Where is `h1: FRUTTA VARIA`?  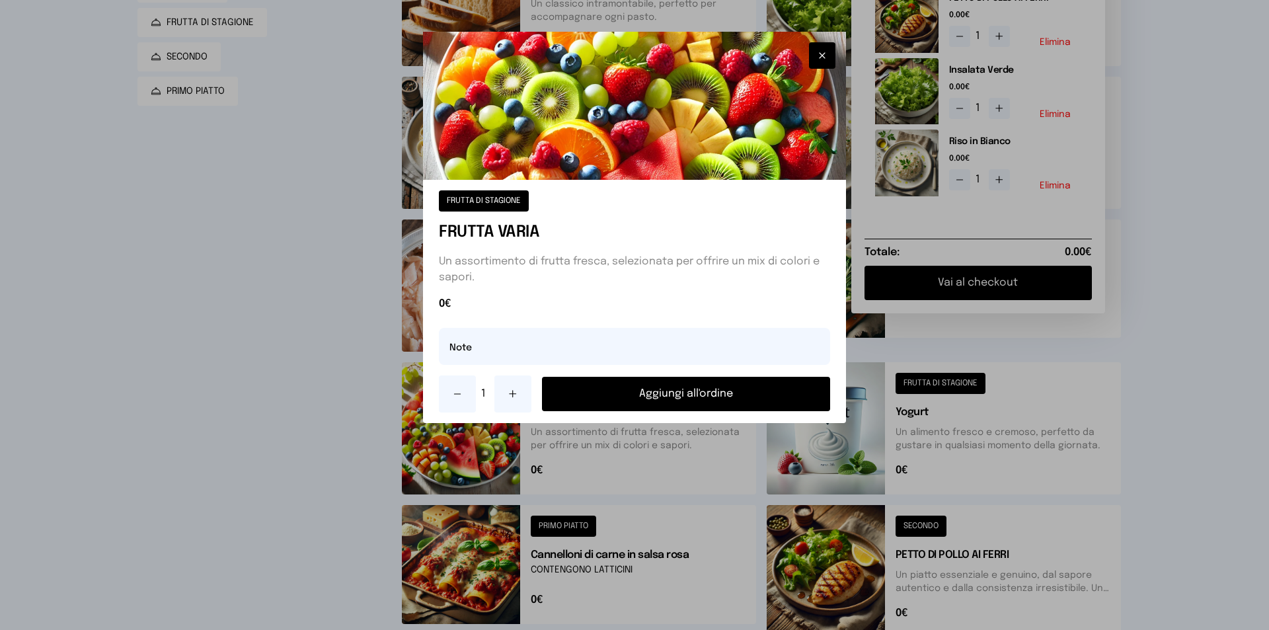 h1: FRUTTA VARIA is located at coordinates (634, 233).